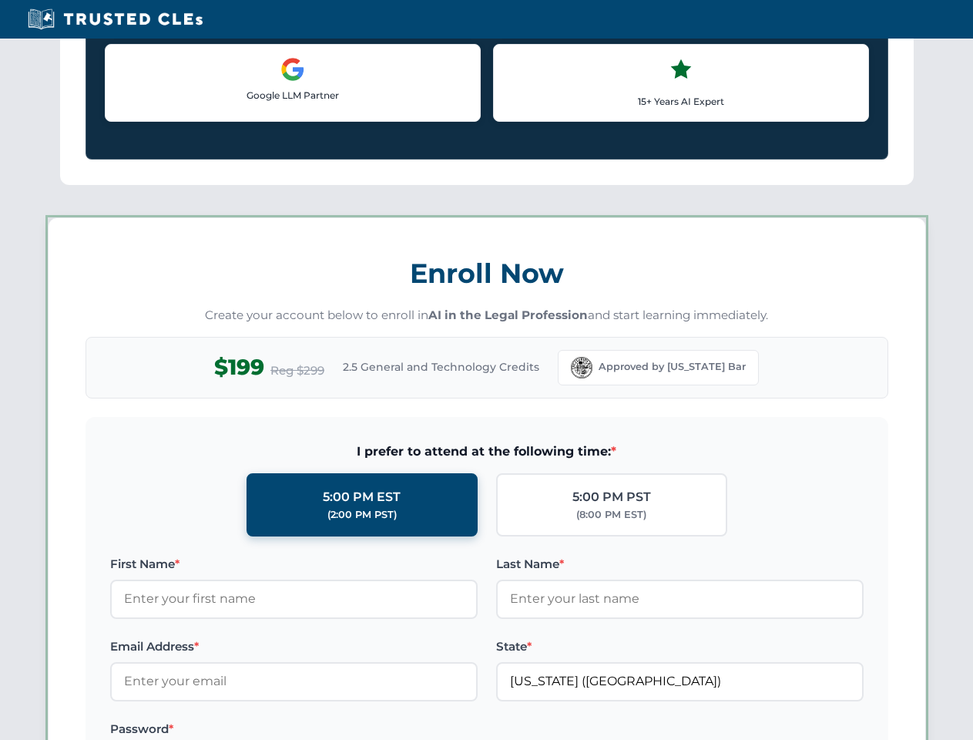  I want to click on img: Trusted CLEs, so click(115, 19).